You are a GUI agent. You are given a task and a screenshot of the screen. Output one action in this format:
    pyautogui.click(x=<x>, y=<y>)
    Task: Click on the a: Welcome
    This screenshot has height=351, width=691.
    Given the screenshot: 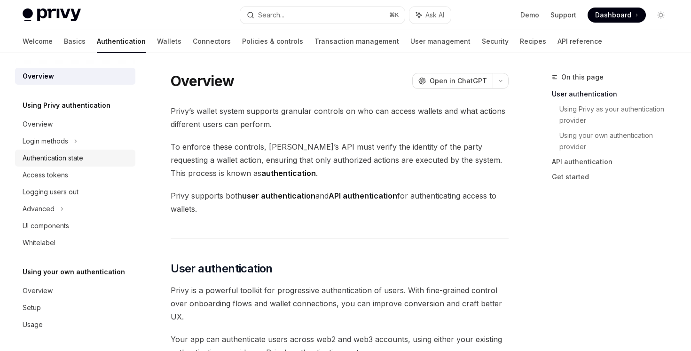 What is the action you would take?
    pyautogui.click(x=38, y=41)
    